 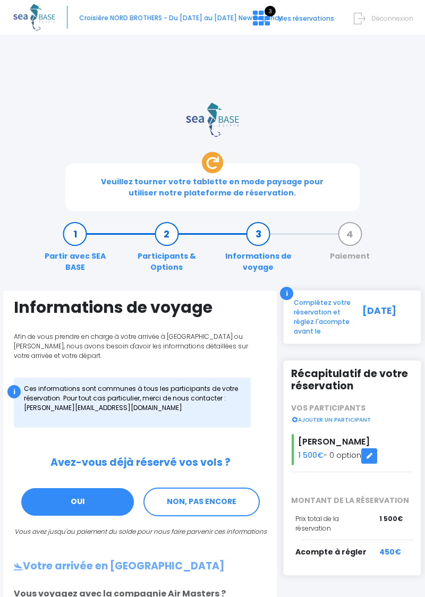 I want to click on h1: Informations de voyage, so click(x=140, y=308).